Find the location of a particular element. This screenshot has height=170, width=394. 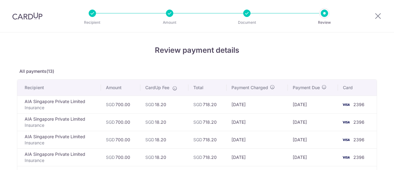

img: CardUp is located at coordinates (27, 16).